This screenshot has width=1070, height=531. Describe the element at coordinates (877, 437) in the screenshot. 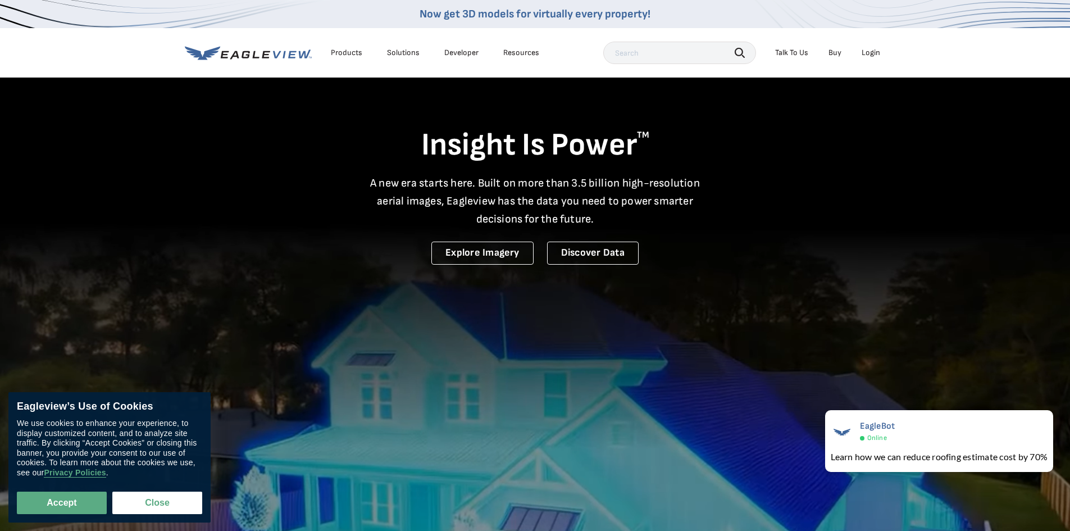

I see `span: Online` at that location.